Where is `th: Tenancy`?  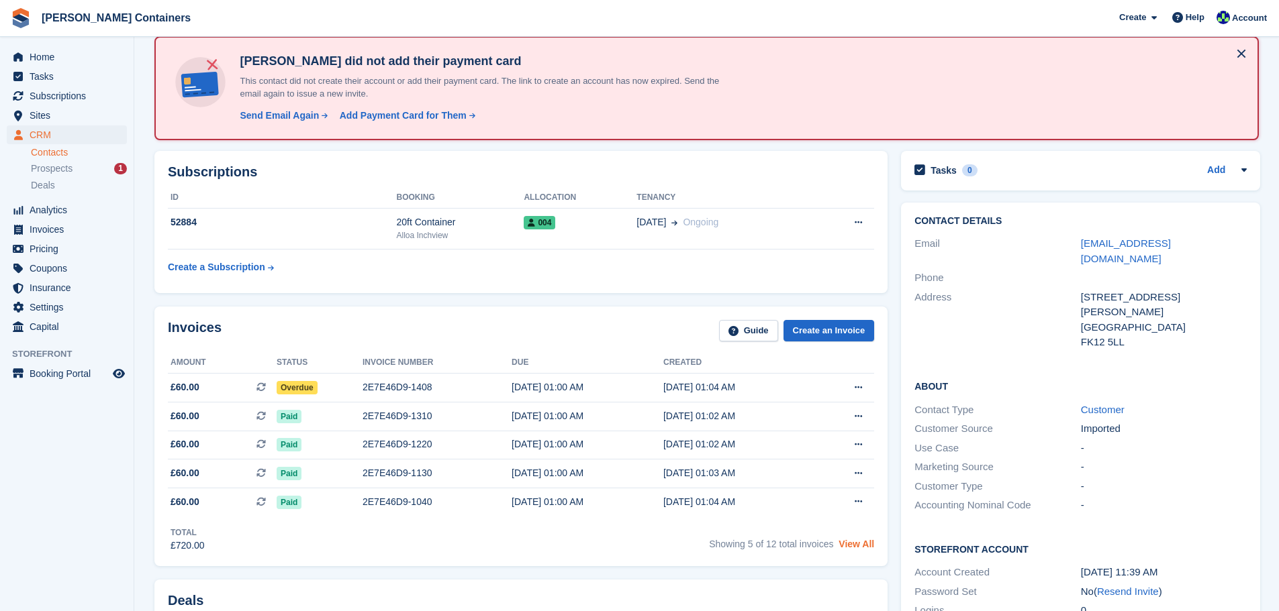 th: Tenancy is located at coordinates (724, 198).